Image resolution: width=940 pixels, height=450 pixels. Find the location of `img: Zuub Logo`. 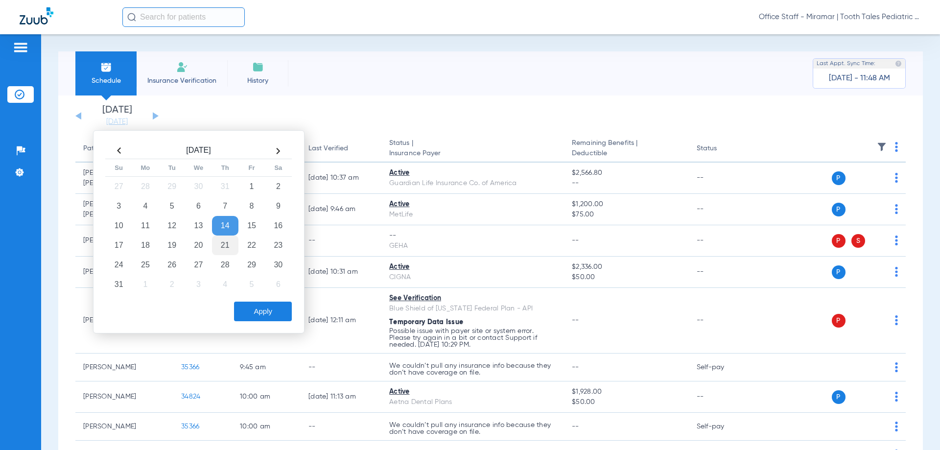

img: Zuub Logo is located at coordinates (36, 16).